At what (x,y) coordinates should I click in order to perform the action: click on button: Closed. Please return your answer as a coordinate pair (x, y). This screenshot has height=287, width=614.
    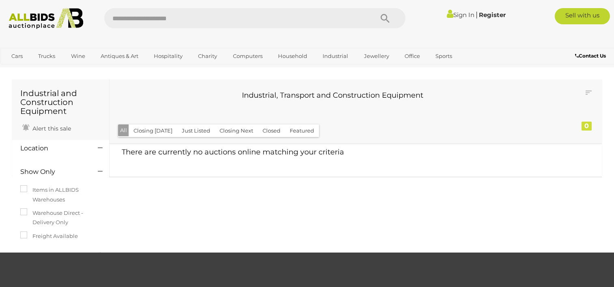
    Looking at the image, I should click on (271, 131).